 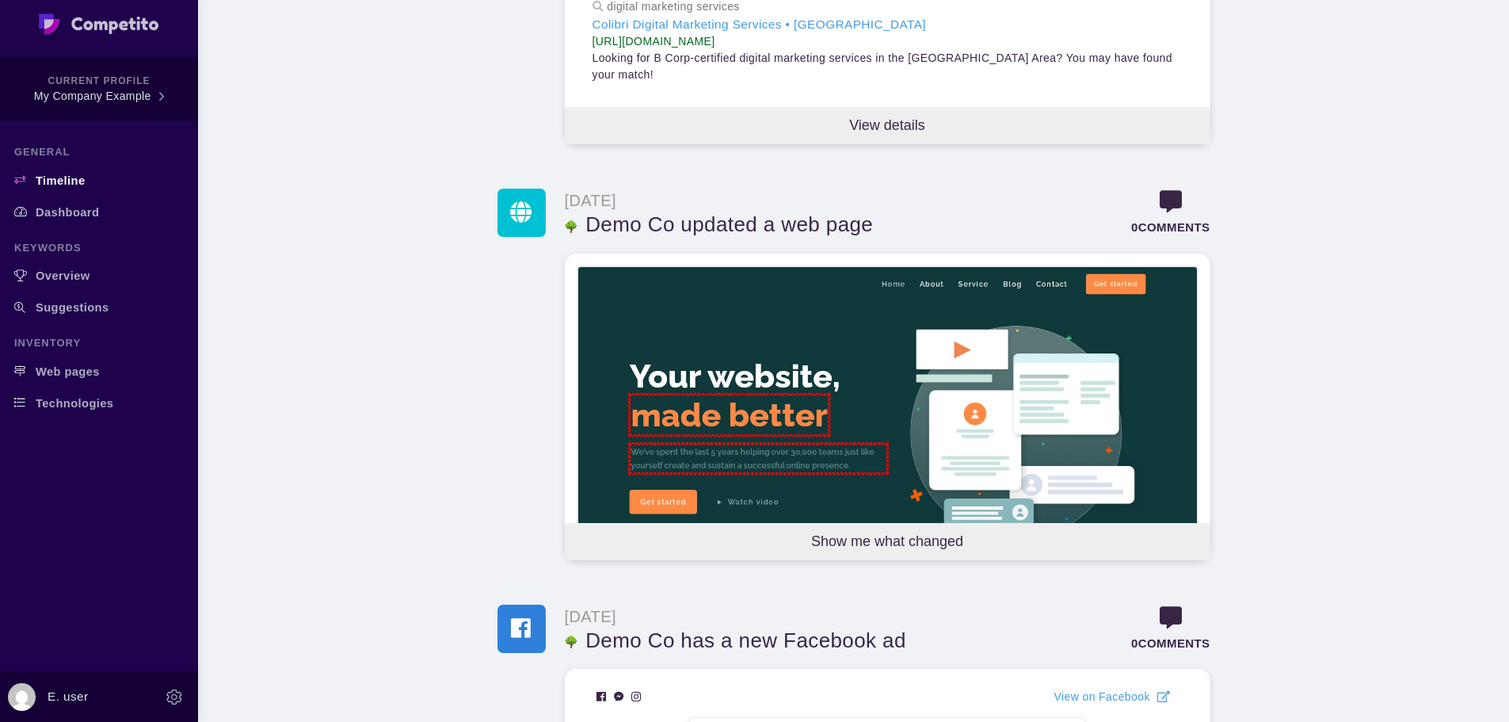 What do you see at coordinates (67, 212) in the screenshot?
I see `span: Dashboard` at bounding box center [67, 212].